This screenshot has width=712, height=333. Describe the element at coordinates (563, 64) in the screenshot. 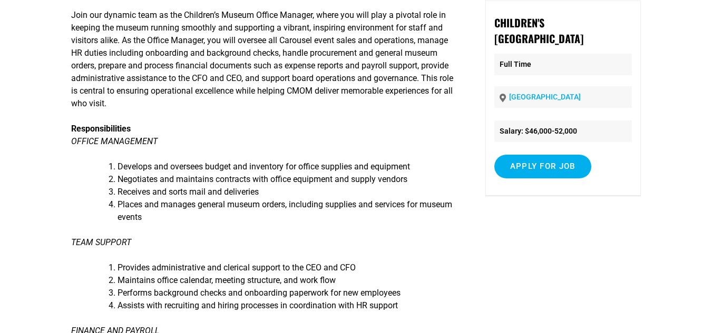

I see `p: Full Time` at that location.